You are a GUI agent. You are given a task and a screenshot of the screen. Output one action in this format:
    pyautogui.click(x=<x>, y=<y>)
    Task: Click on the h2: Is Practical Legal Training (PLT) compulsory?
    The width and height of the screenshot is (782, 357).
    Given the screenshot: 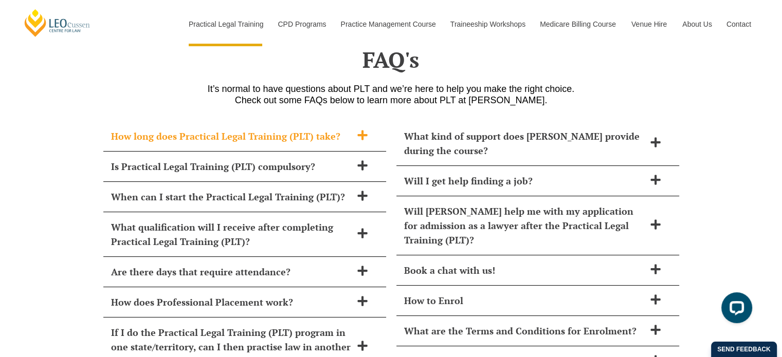 What is the action you would take?
    pyautogui.click(x=231, y=167)
    